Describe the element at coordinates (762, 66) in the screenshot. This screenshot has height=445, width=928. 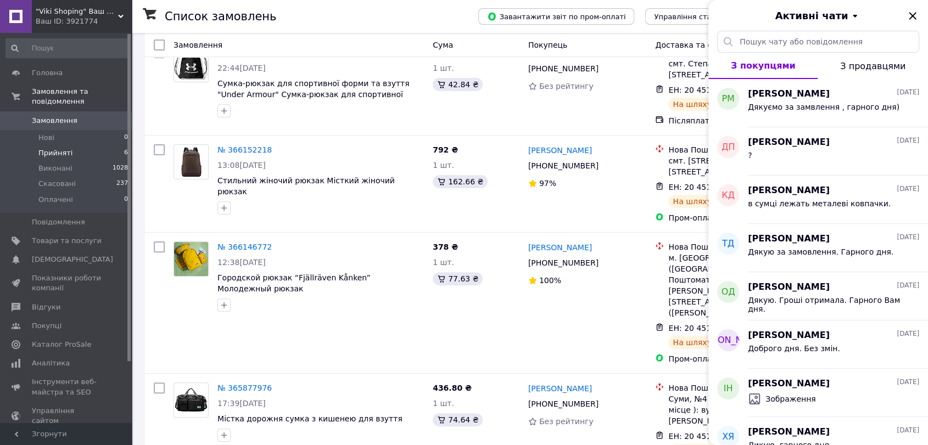
I see `button: З покупцями` at that location.